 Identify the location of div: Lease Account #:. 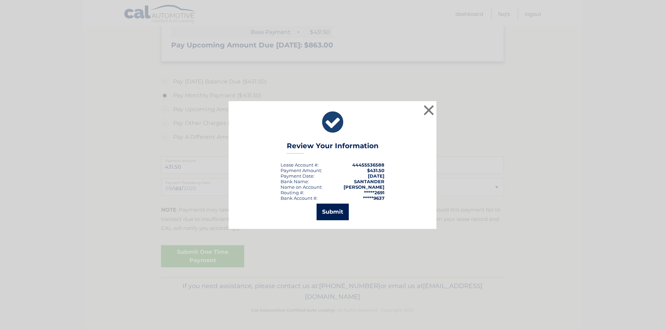
(300, 165).